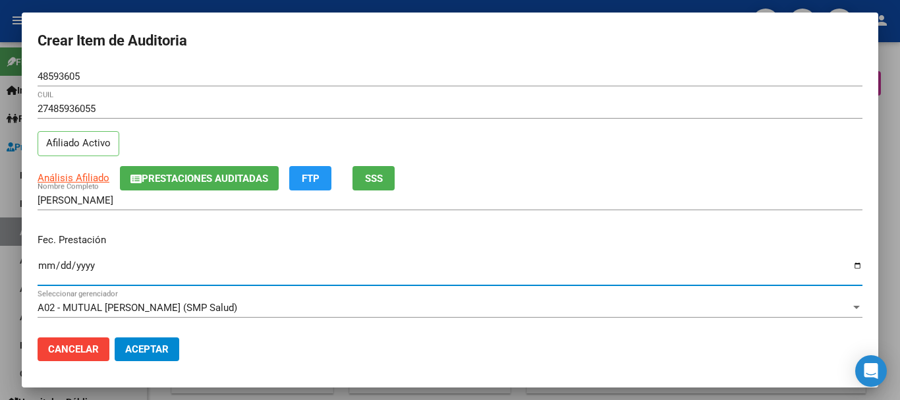 The image size is (900, 400). Describe the element at coordinates (73, 349) in the screenshot. I see `span: Cancelar` at that location.